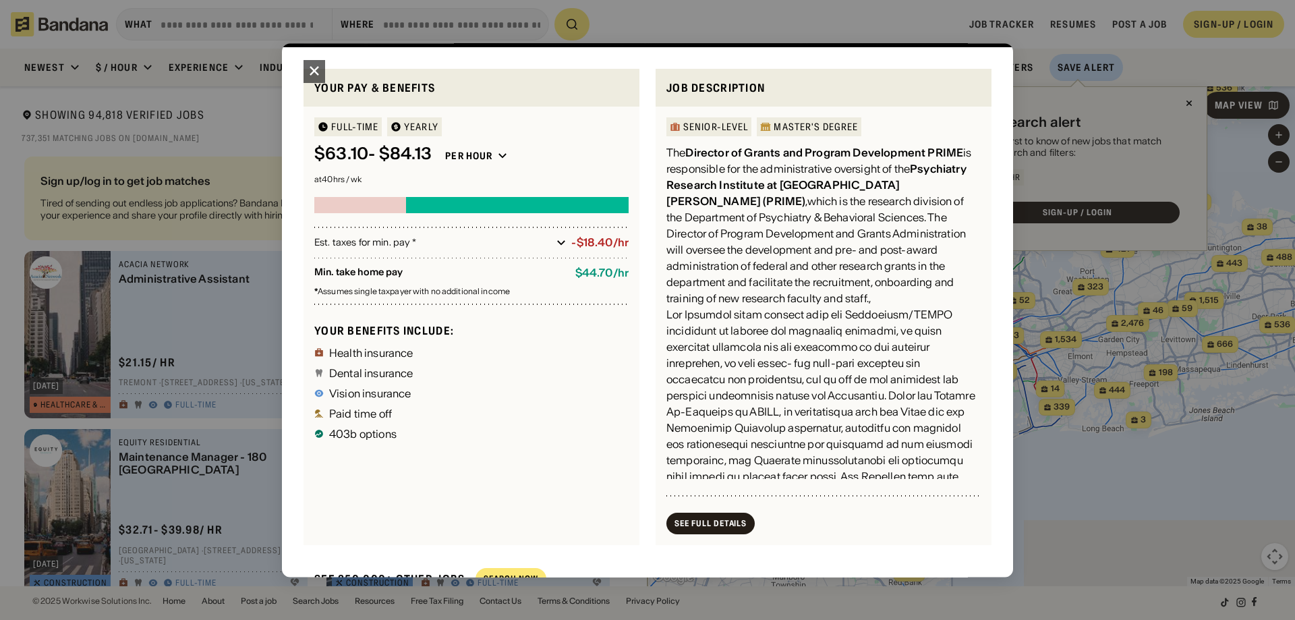  I want to click on div: Paid time off, so click(360, 414).